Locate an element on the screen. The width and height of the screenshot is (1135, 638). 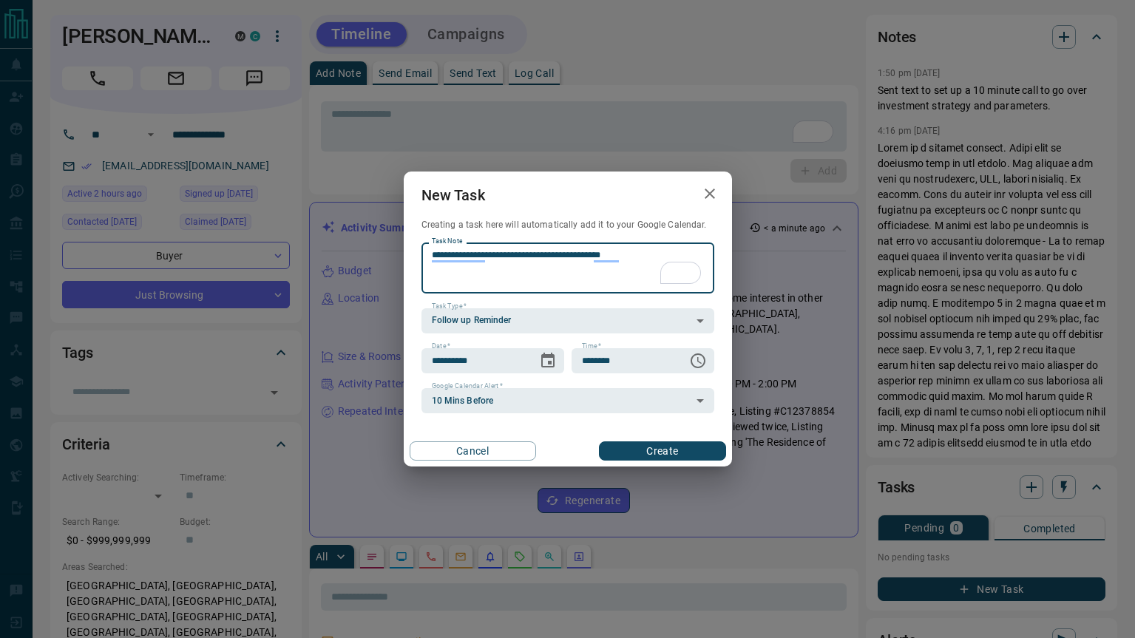
p: Creating a task here will automatically add it to your Google Calendar. is located at coordinates (568, 225).